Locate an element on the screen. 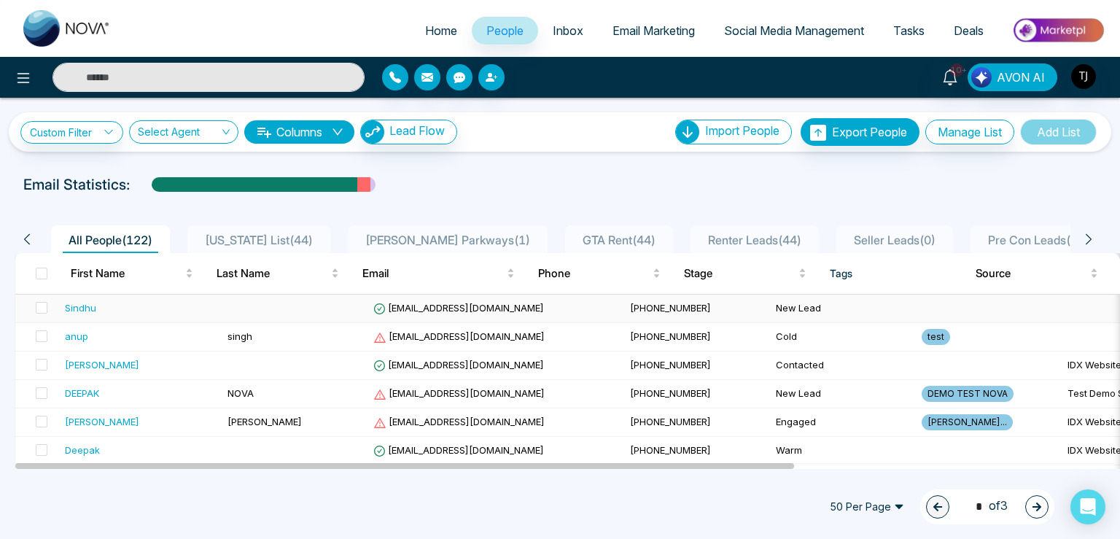 Image resolution: width=1120 pixels, height=539 pixels. a: Email Marketing is located at coordinates (654, 31).